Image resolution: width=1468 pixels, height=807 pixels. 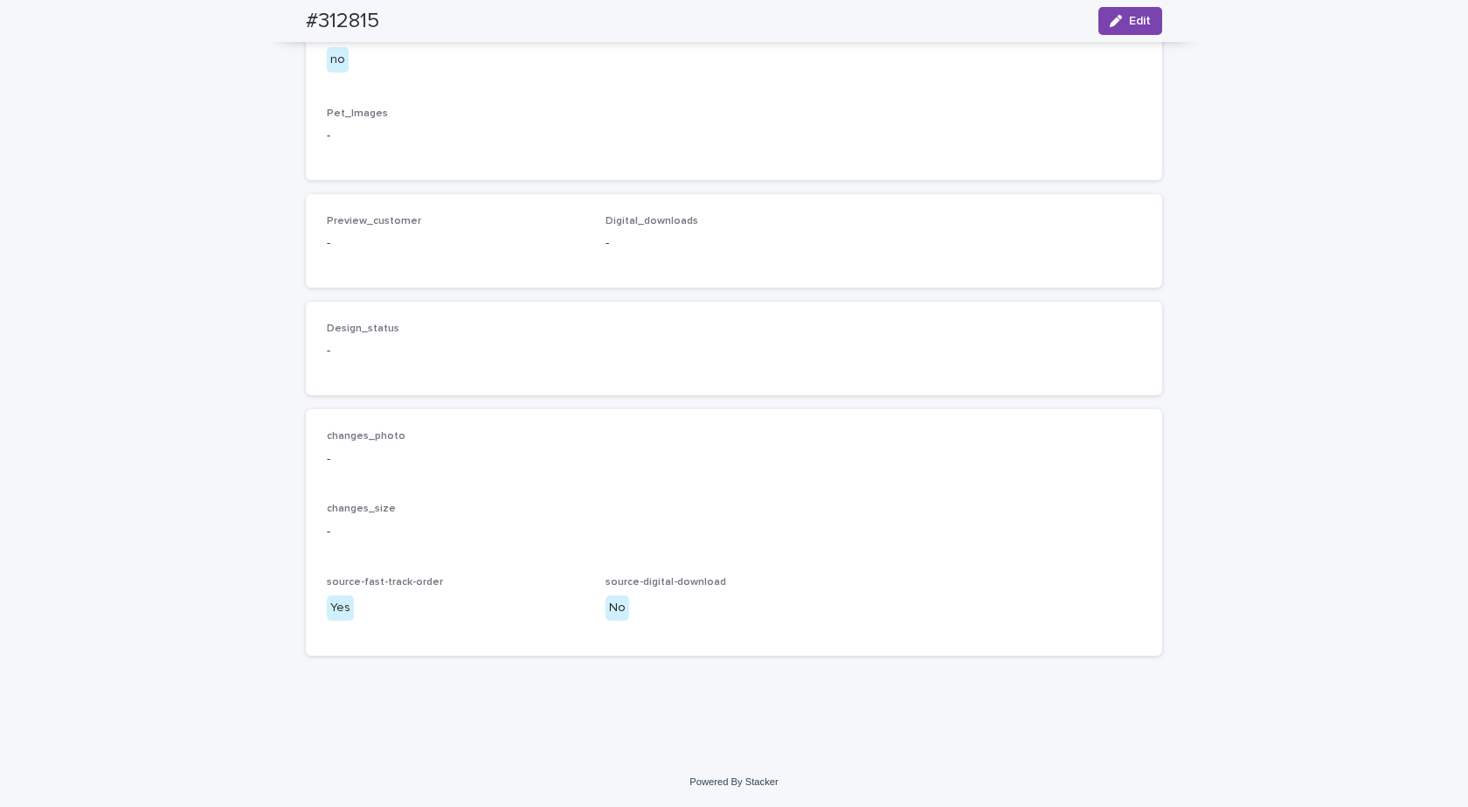 I want to click on div: No, so click(x=617, y=607).